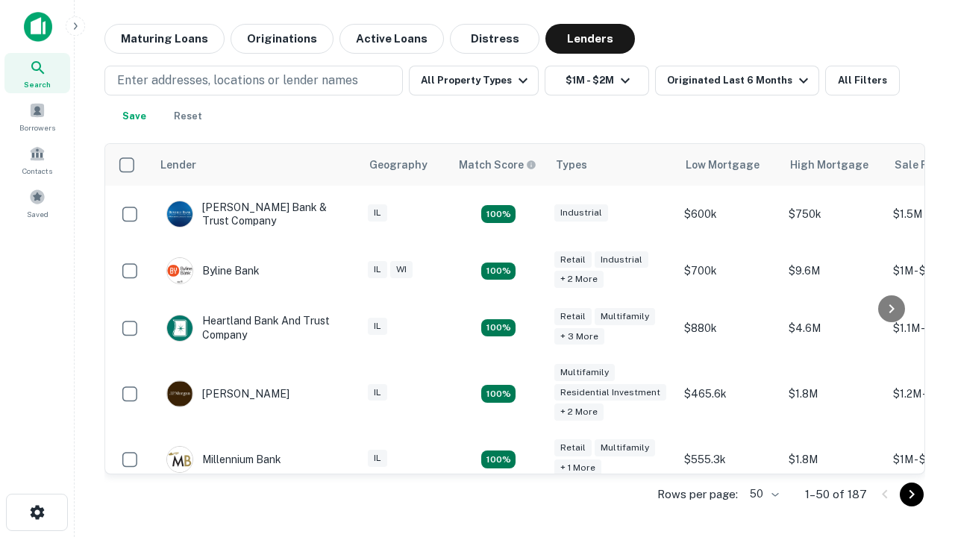  What do you see at coordinates (729, 165) in the screenshot?
I see `th: Low Mortgage` at bounding box center [729, 165].